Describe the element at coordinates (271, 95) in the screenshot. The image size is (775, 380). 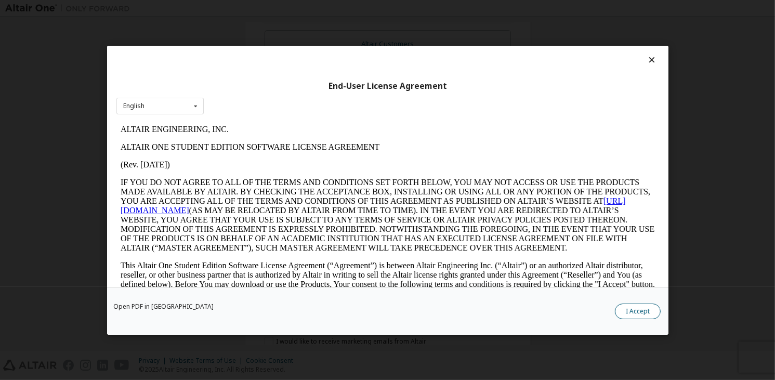
I see `p: IF YOU DO NOT AGREE TO ALL OF THE TERMS AND CONDITIONS SET FORTH BELOW, YOU MAY NOT ACCESS OR USE...` at that location.